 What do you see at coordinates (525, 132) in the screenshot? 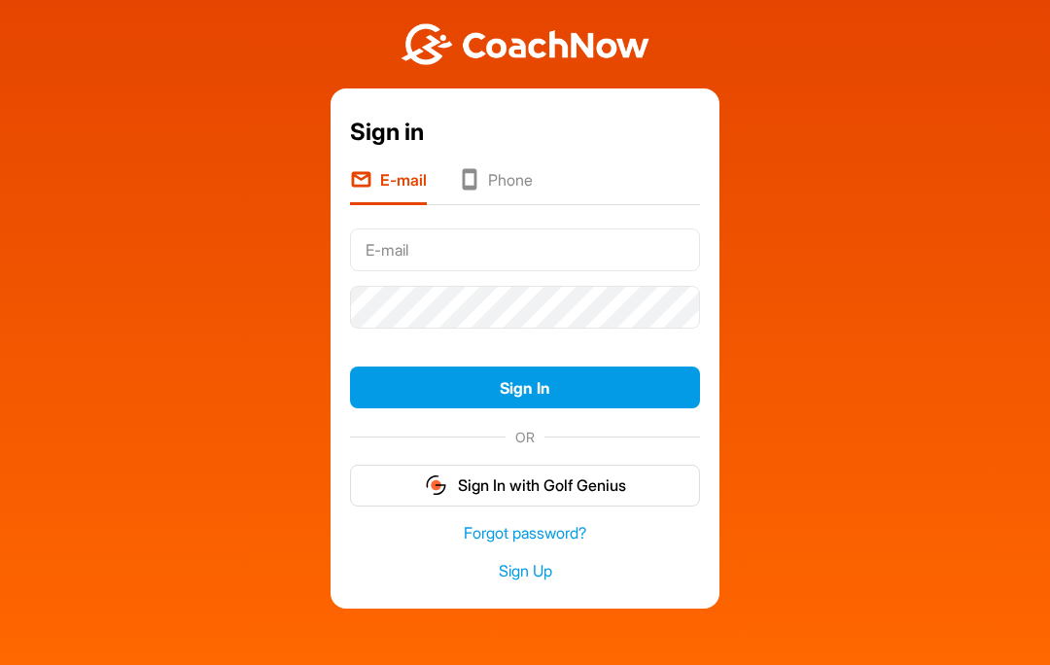
I see `div: Sign in` at bounding box center [525, 132].